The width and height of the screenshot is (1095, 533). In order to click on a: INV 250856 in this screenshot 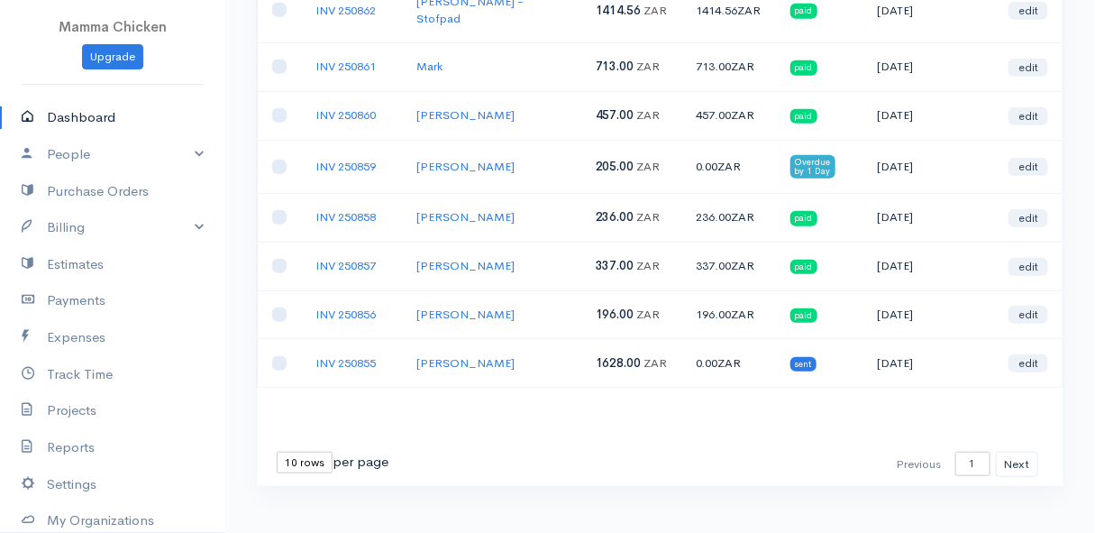, I will do `click(345, 314)`.